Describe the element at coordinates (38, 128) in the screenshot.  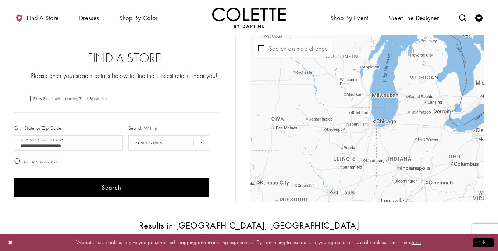
I see `label: City, State or Zip Code` at that location.